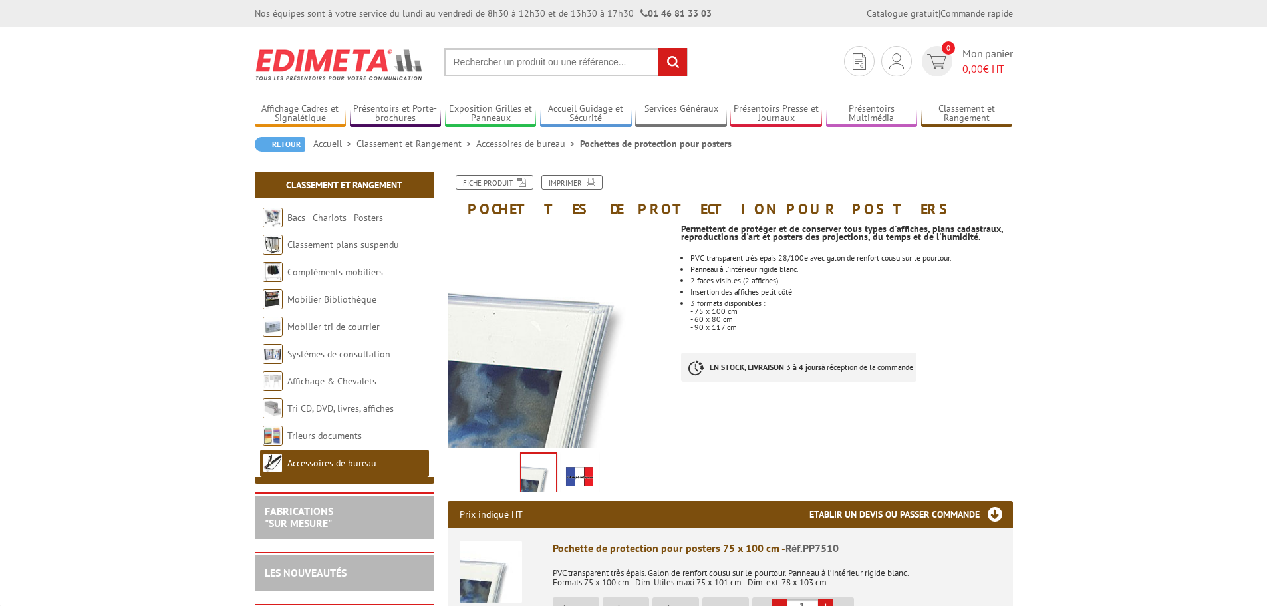 This screenshot has height=606, width=1267. What do you see at coordinates (332, 381) in the screenshot?
I see `a: Affichage & Chevalets` at bounding box center [332, 381].